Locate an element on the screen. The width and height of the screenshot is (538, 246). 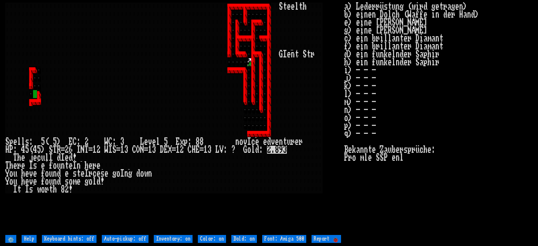
div: 3 is located at coordinates (122, 142).